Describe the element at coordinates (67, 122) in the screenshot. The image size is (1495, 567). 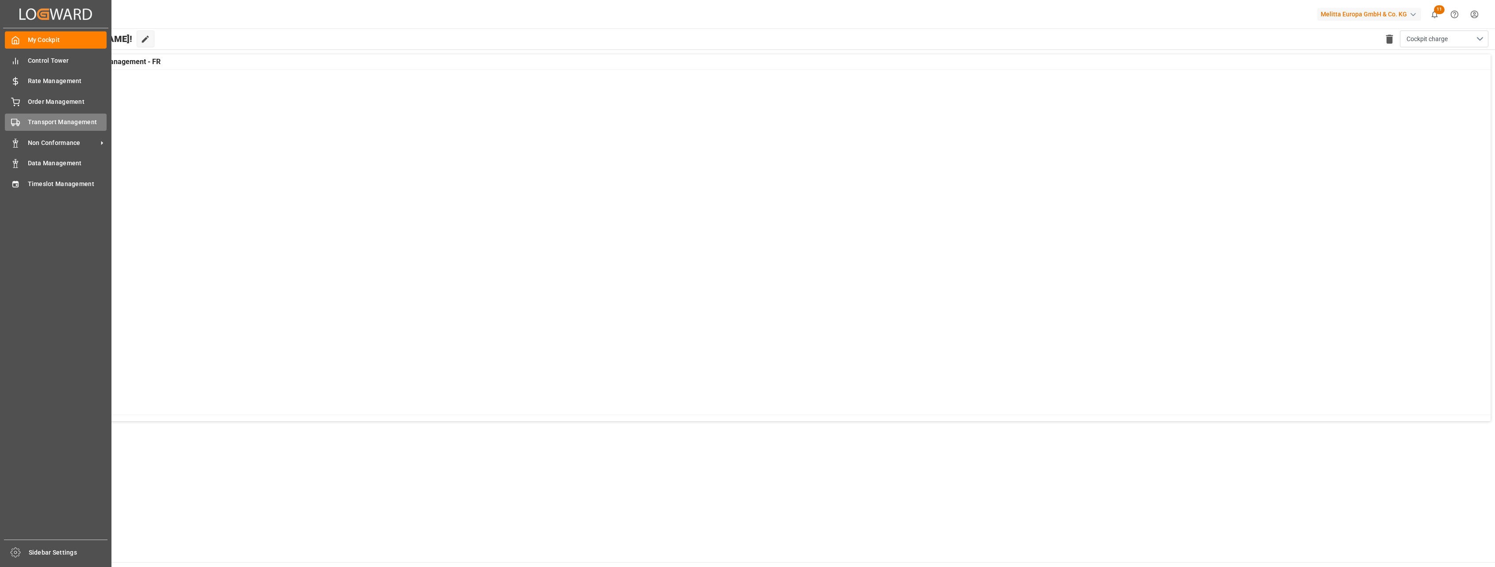
I see `span: Transport Management` at that location.